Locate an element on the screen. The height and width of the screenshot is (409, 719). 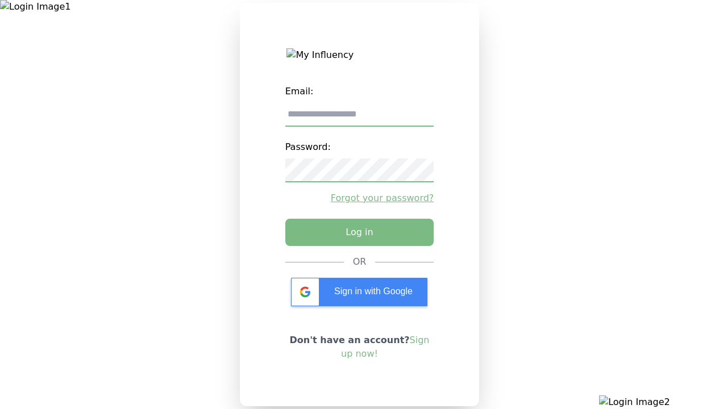
a: Forgot your password? is located at coordinates (360, 198).